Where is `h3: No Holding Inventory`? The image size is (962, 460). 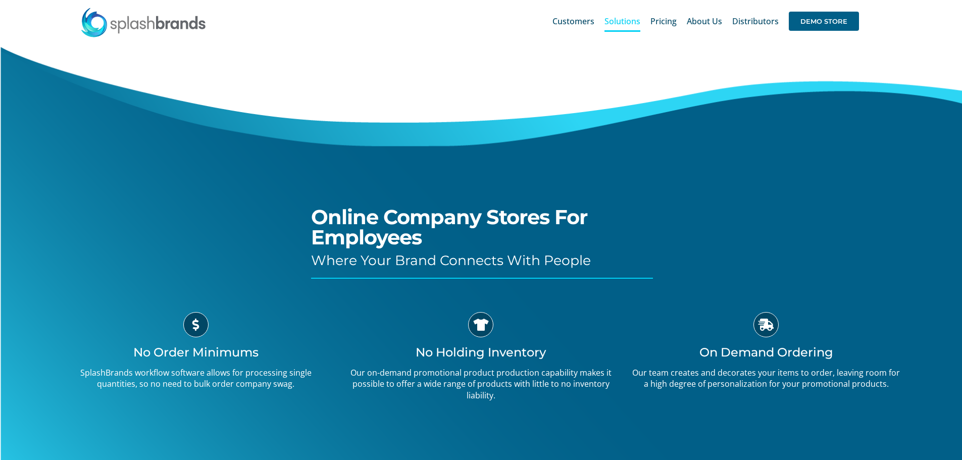 h3: No Holding Inventory is located at coordinates (481, 352).